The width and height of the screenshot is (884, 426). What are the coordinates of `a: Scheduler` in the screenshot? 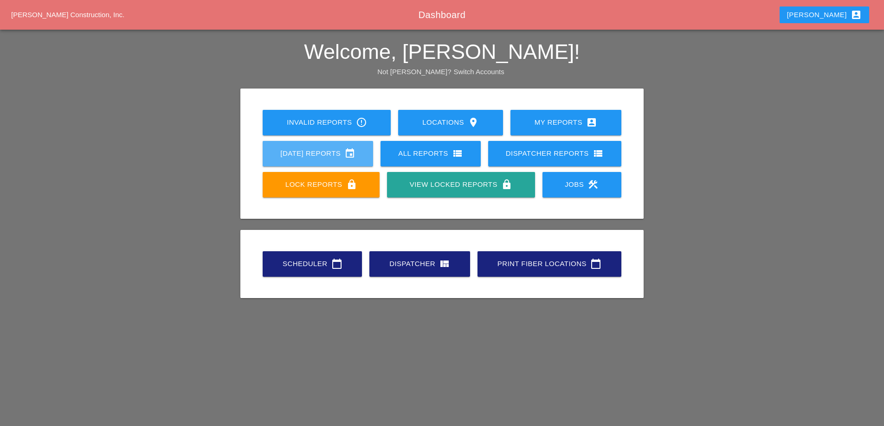 It's located at (312, 264).